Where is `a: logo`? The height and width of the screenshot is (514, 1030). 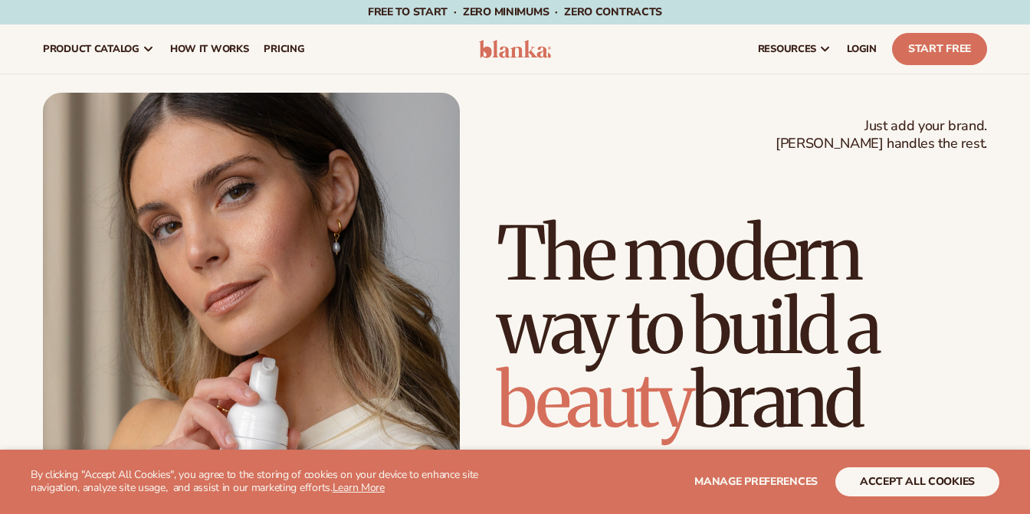 a: logo is located at coordinates (515, 49).